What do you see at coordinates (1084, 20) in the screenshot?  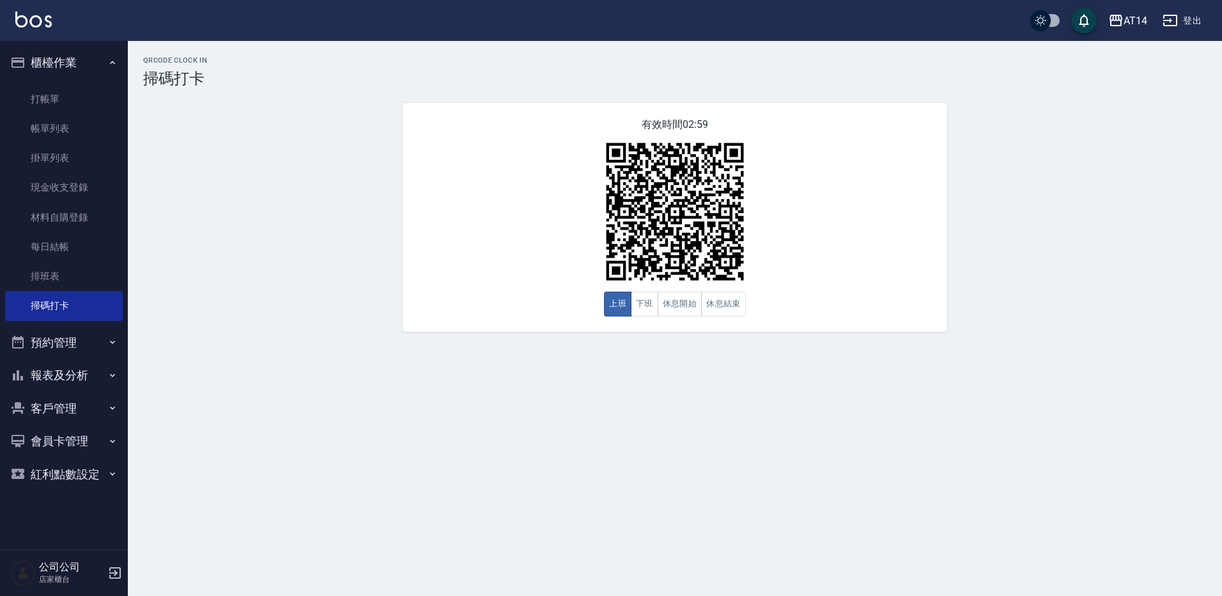 I see `button: save` at bounding box center [1084, 20].